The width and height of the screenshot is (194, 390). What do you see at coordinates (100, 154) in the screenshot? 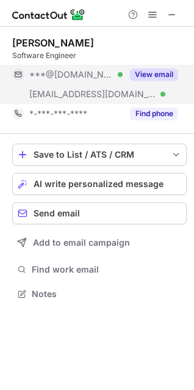
I see `div: Save to List / ATS / CRM` at bounding box center [100, 154].